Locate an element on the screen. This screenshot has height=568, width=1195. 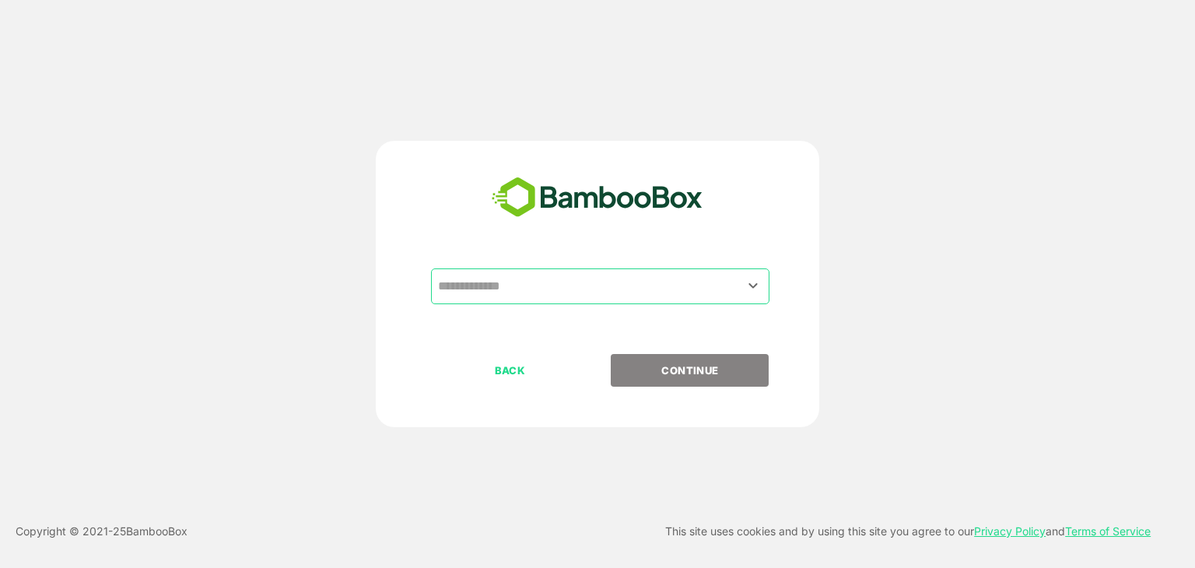
button: Open is located at coordinates (753, 285).